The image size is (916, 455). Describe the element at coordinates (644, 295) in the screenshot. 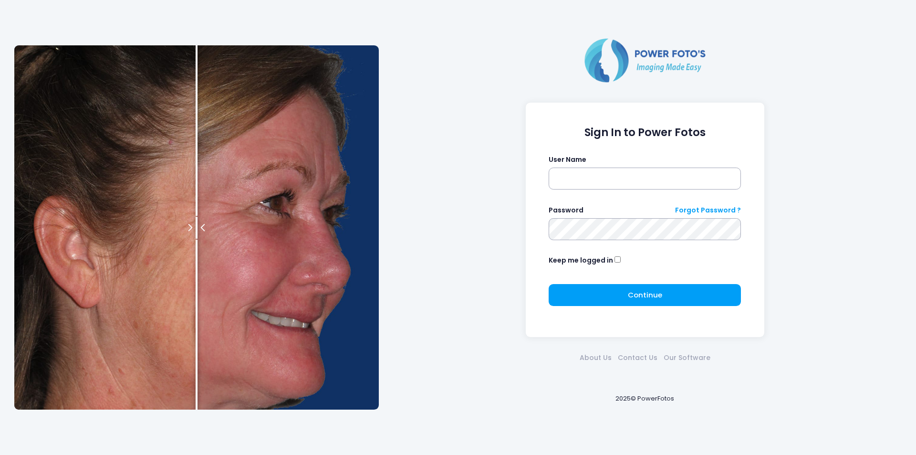

I see `button: Continue` at that location.